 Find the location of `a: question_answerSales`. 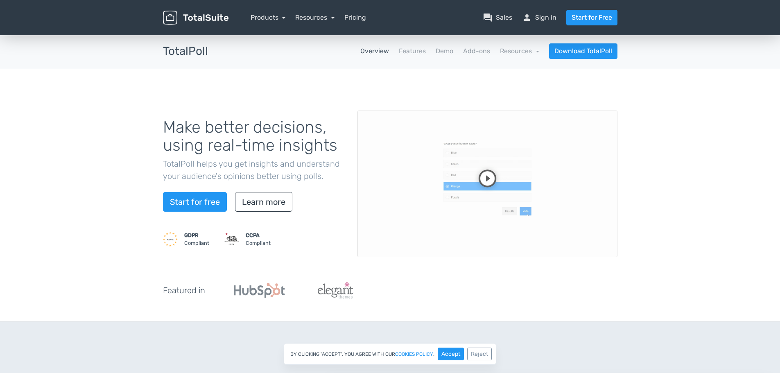

a: question_answerSales is located at coordinates (498, 18).